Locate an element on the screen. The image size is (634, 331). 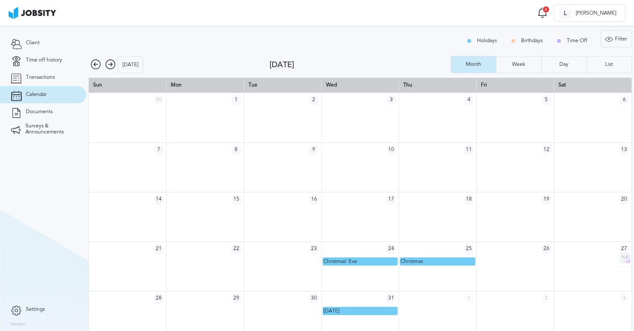
span: 7 is located at coordinates (159, 150).